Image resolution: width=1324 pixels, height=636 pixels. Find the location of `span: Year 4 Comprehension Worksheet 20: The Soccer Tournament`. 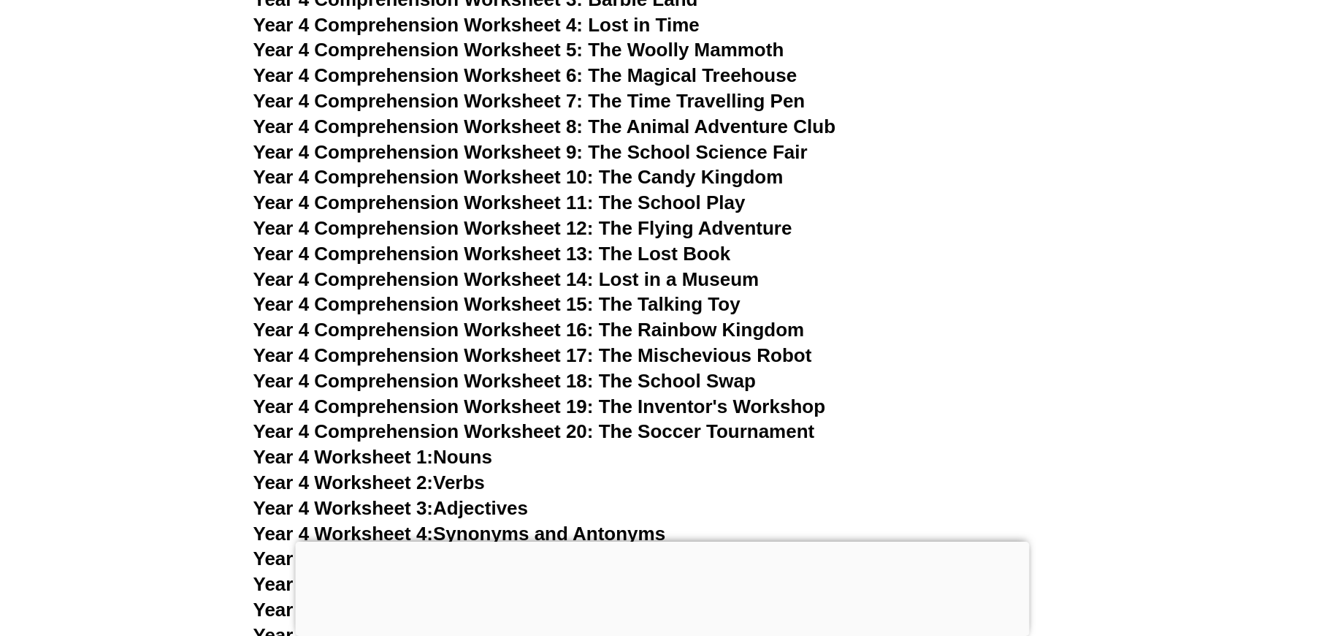

span: Year 4 Comprehension Worksheet 20: The Soccer Tournament is located at coordinates (534, 431).